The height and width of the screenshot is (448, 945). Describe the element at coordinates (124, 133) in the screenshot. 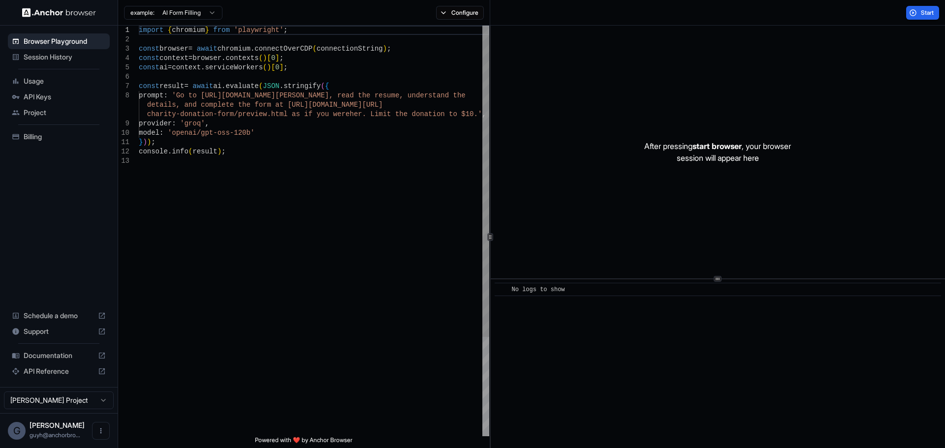

I see `div: 10` at that location.